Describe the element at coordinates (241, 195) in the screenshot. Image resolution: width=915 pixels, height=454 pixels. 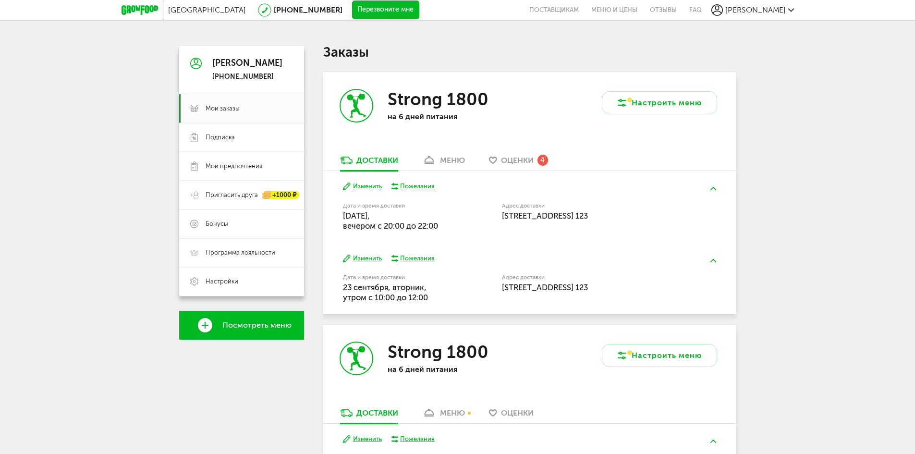
I see `a: Пригласить друга +1000 ₽` at that location.